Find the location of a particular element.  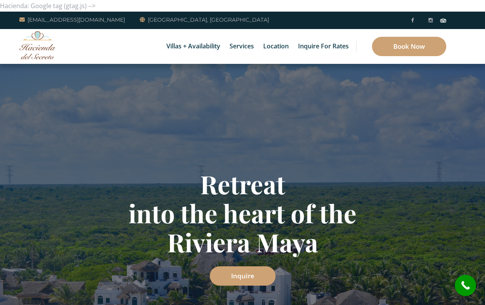

a: Services is located at coordinates (242, 46).